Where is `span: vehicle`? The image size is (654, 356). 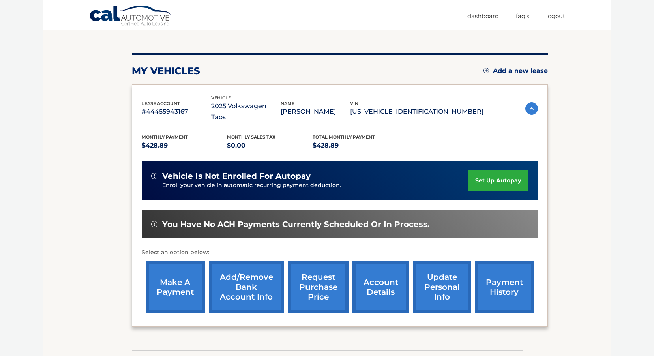
span: vehicle is located at coordinates (221, 98).